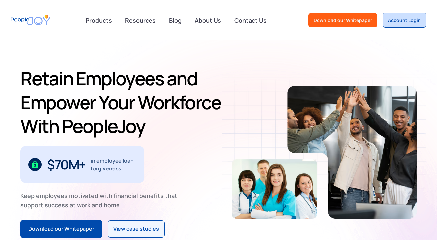 This screenshot has width=437, height=240. I want to click on a: Resources, so click(140, 20).